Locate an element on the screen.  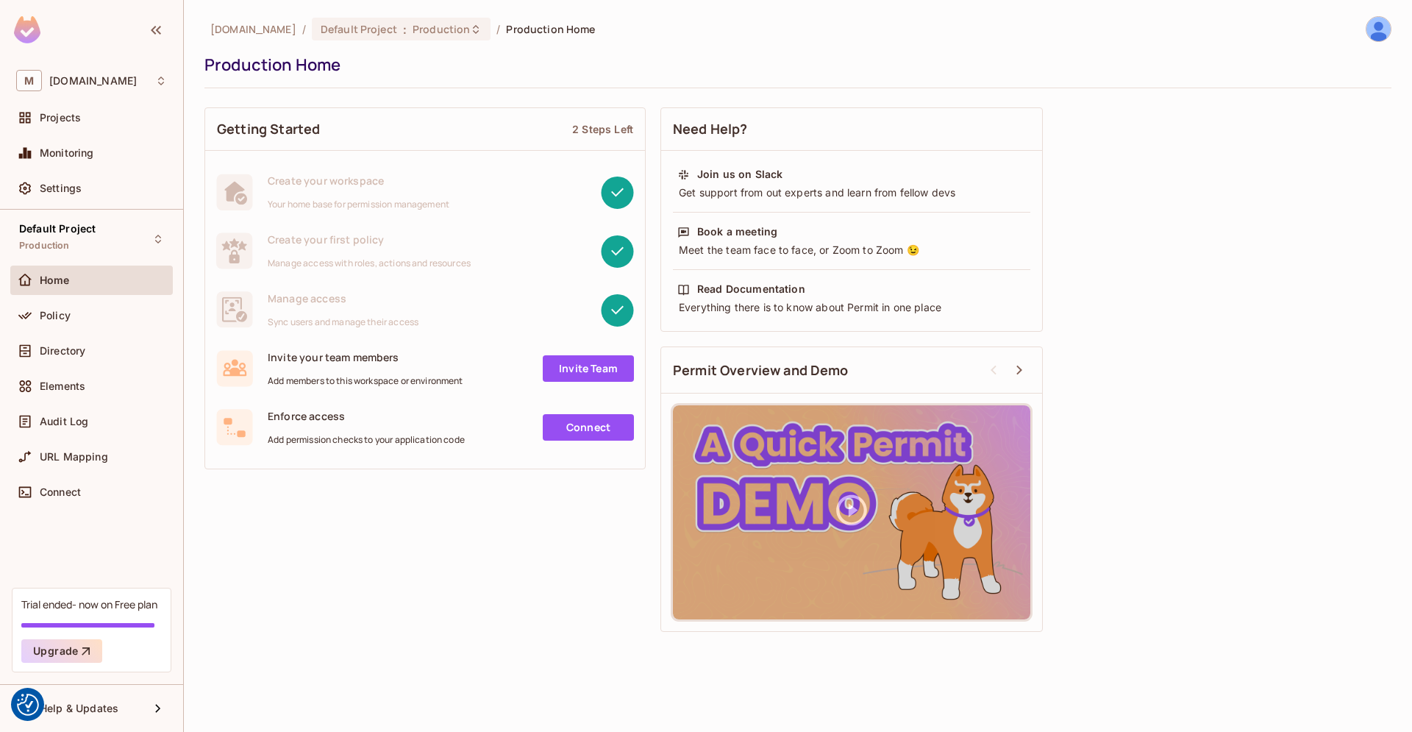
span: Monitoring is located at coordinates (67, 153).